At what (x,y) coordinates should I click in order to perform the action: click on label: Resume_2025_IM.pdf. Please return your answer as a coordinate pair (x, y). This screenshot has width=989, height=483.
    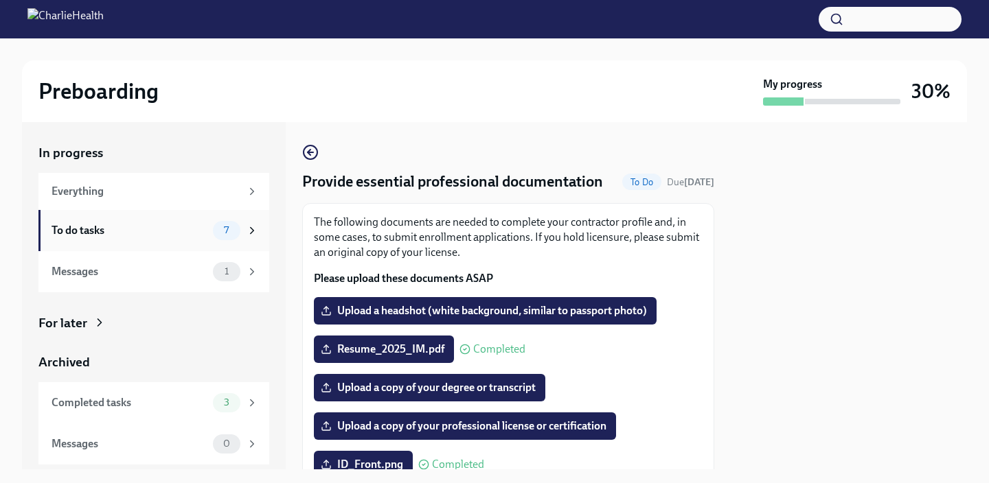
    Looking at the image, I should click on (384, 349).